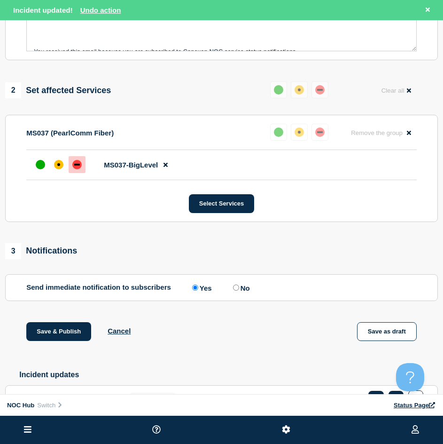 The width and height of the screenshot is (443, 444). I want to click on button: Cancel, so click(119, 330).